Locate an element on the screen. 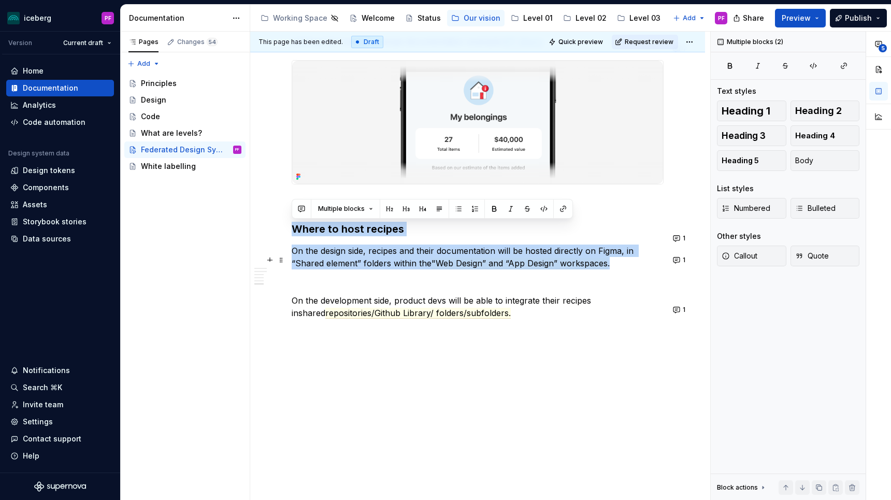 The height and width of the screenshot is (500, 891). span: Heading 3 is located at coordinates (744, 136).